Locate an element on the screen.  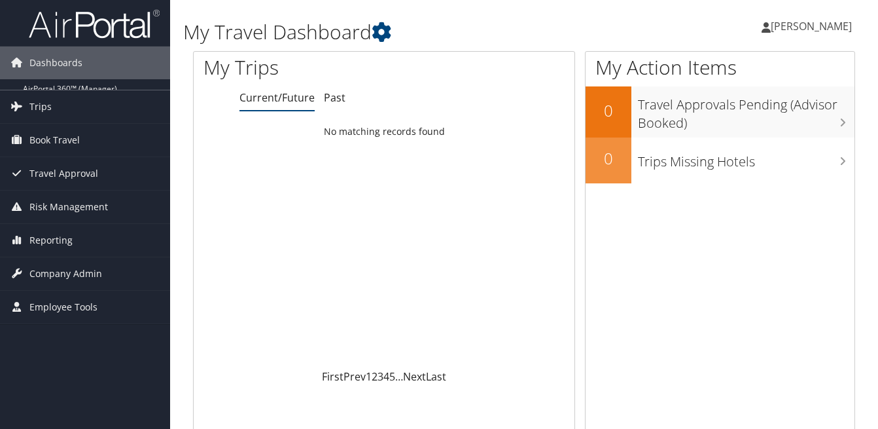
a: Last is located at coordinates (436, 376).